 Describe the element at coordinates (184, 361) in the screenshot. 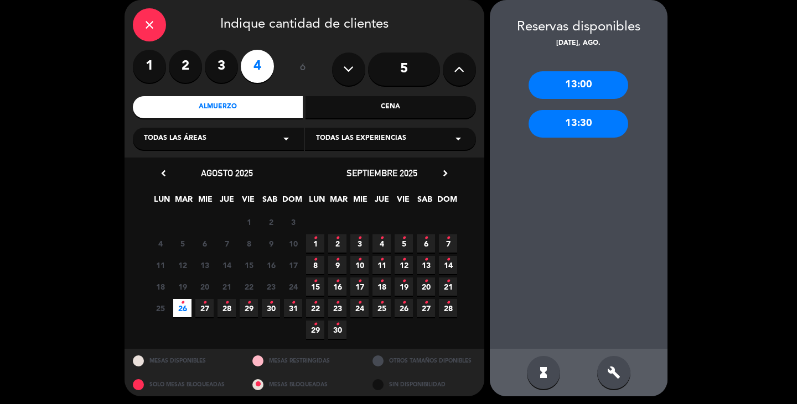

I see `div: MESAS DISPONIBLES` at that location.